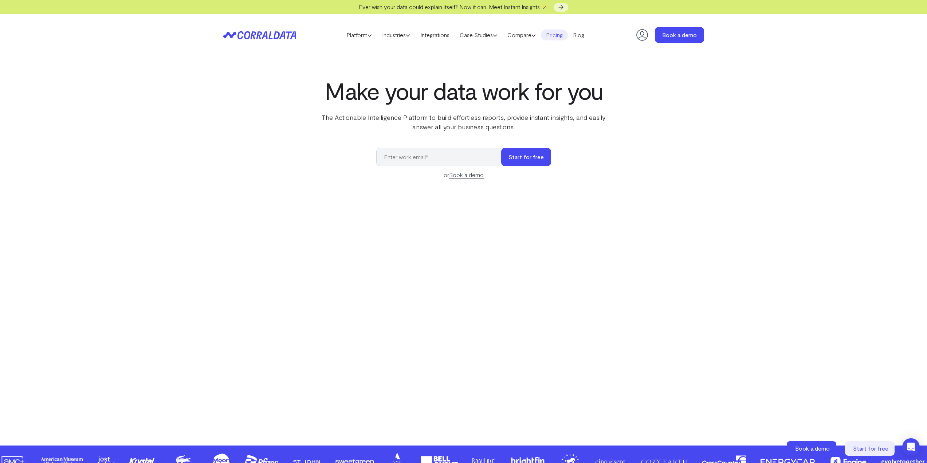 This screenshot has width=927, height=463. Describe the element at coordinates (464, 175) in the screenshot. I see `div: or` at that location.